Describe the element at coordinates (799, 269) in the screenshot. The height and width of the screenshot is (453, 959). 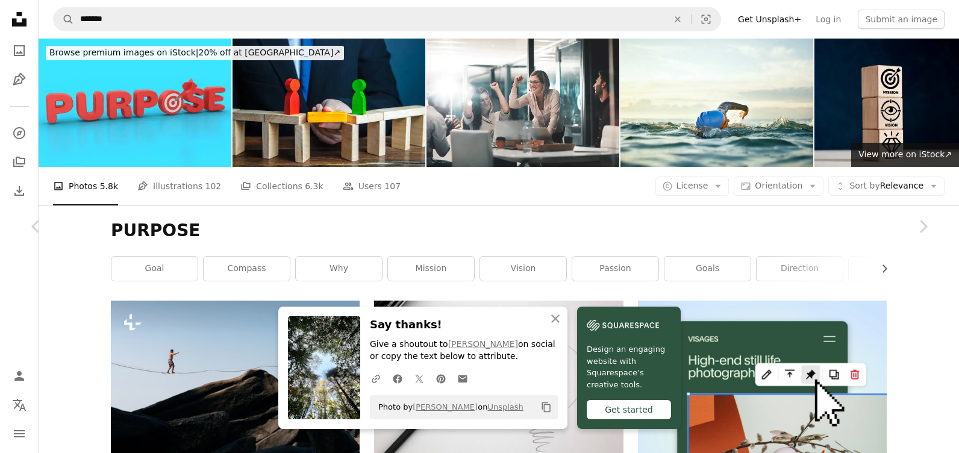
I see `a: direction` at that location.